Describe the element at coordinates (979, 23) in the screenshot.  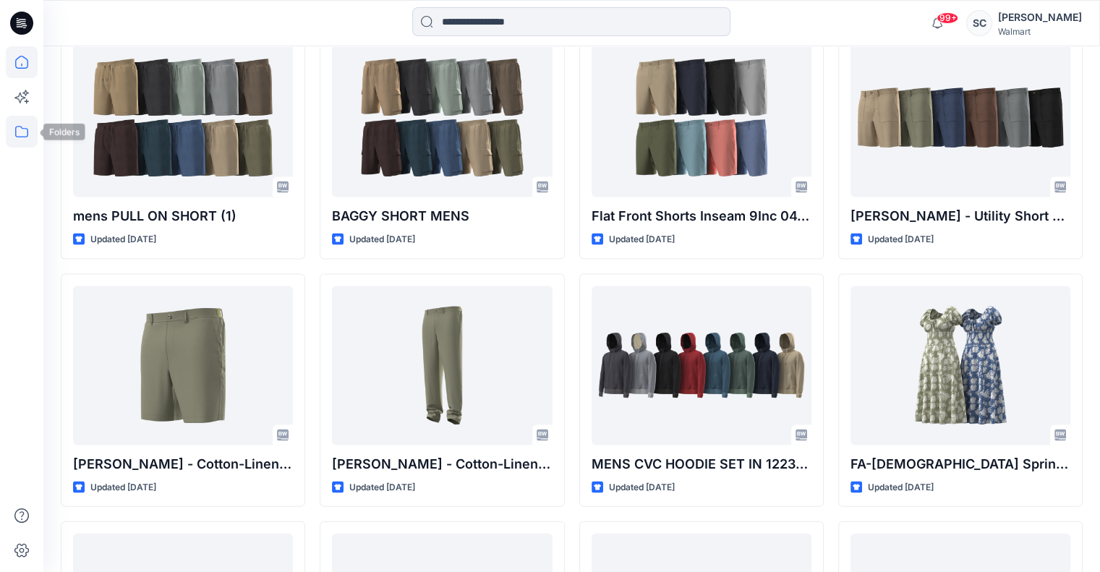
I see `div: SC` at that location.